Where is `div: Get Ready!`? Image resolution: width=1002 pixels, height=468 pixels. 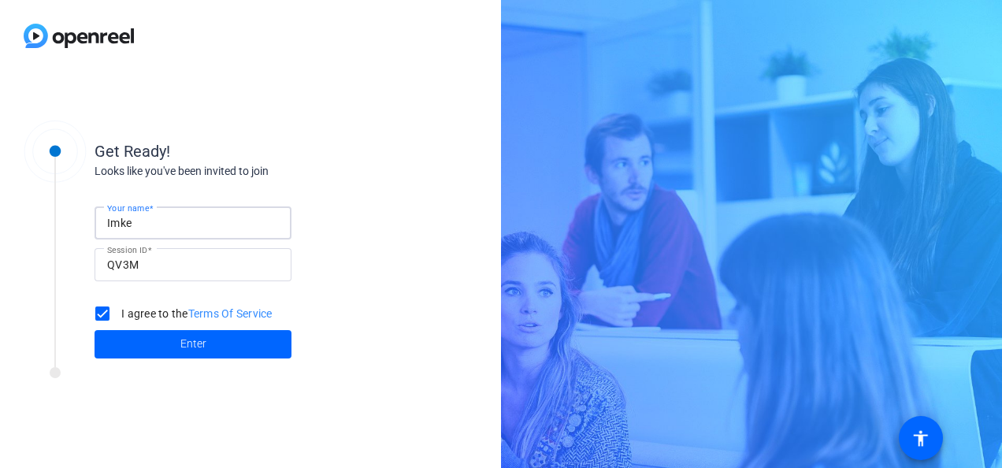 div: Get Ready! is located at coordinates (252, 151).